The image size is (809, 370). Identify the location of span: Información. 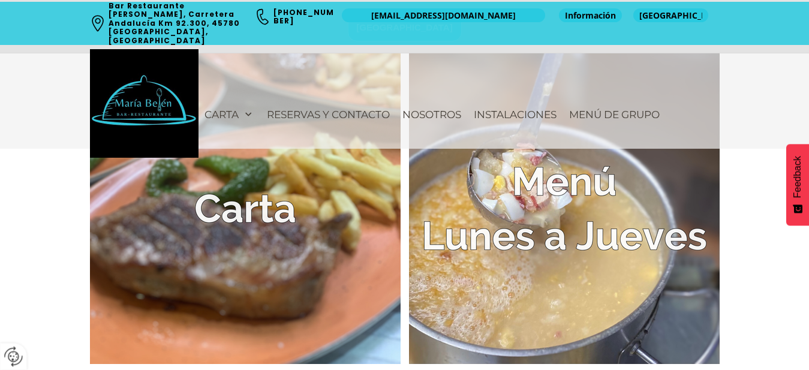
(590, 16).